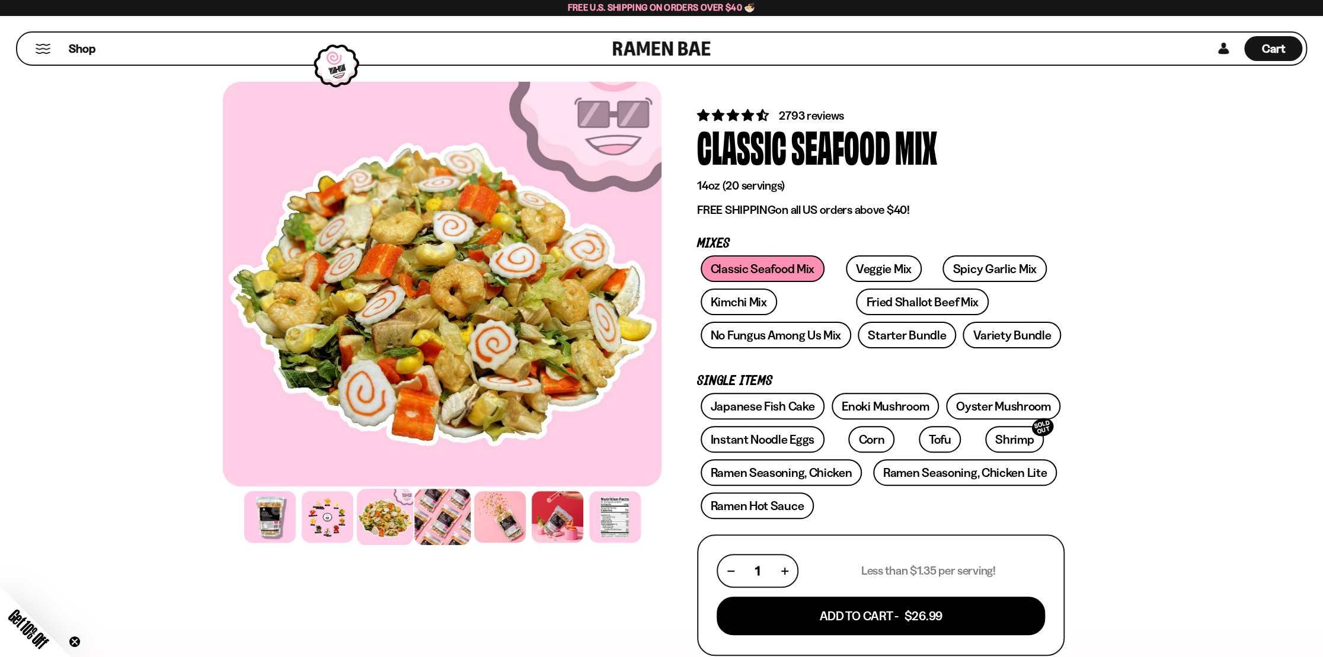 The image size is (1323, 657). Describe the element at coordinates (1273, 49) in the screenshot. I see `div: Cart` at that location.